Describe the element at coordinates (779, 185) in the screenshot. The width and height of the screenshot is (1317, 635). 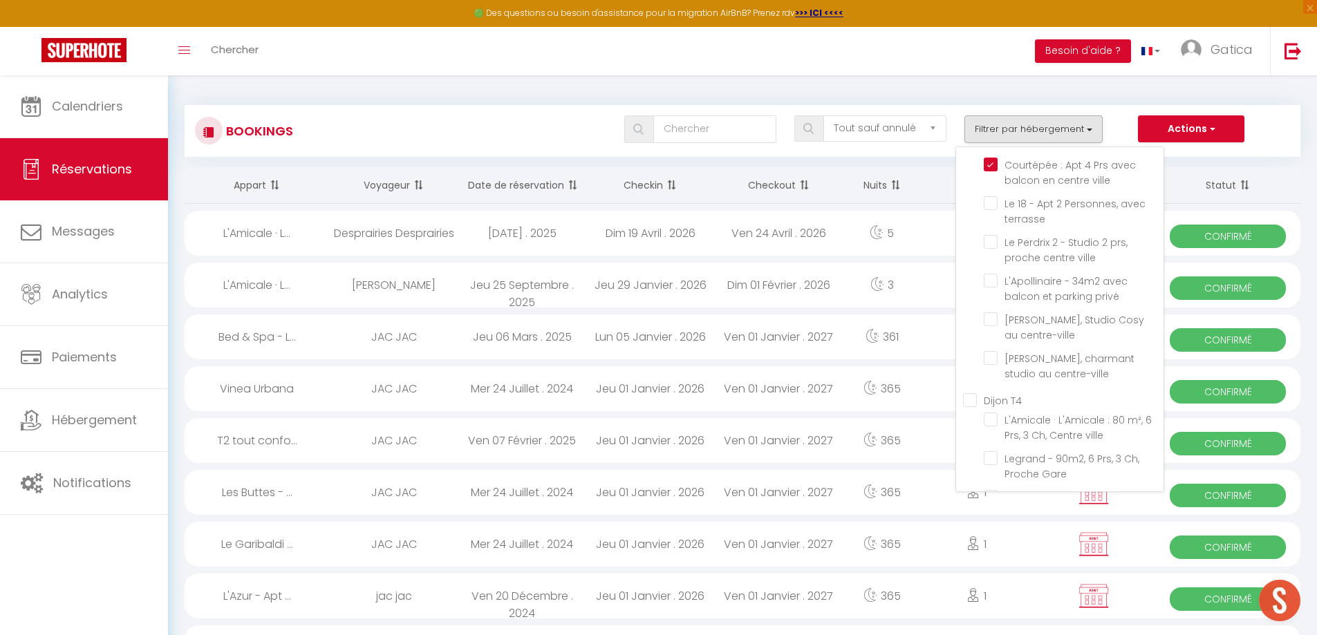
I see `th: Sort by checkout` at that location.